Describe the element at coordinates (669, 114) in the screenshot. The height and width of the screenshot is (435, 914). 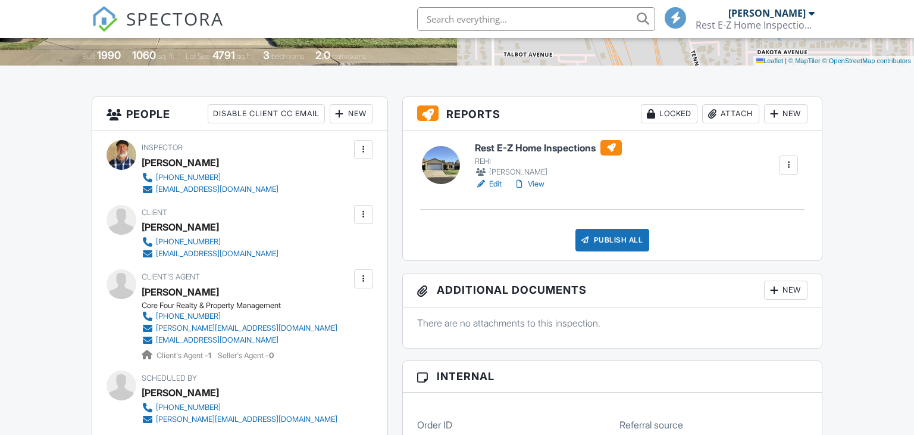
I see `div: Locked` at that location.